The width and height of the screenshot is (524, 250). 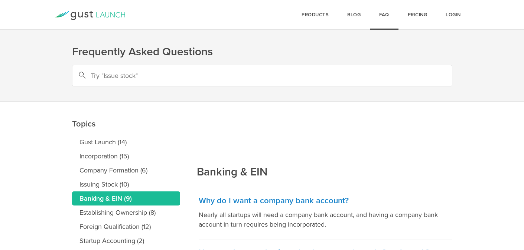 I want to click on h2: Topics, so click(x=126, y=99).